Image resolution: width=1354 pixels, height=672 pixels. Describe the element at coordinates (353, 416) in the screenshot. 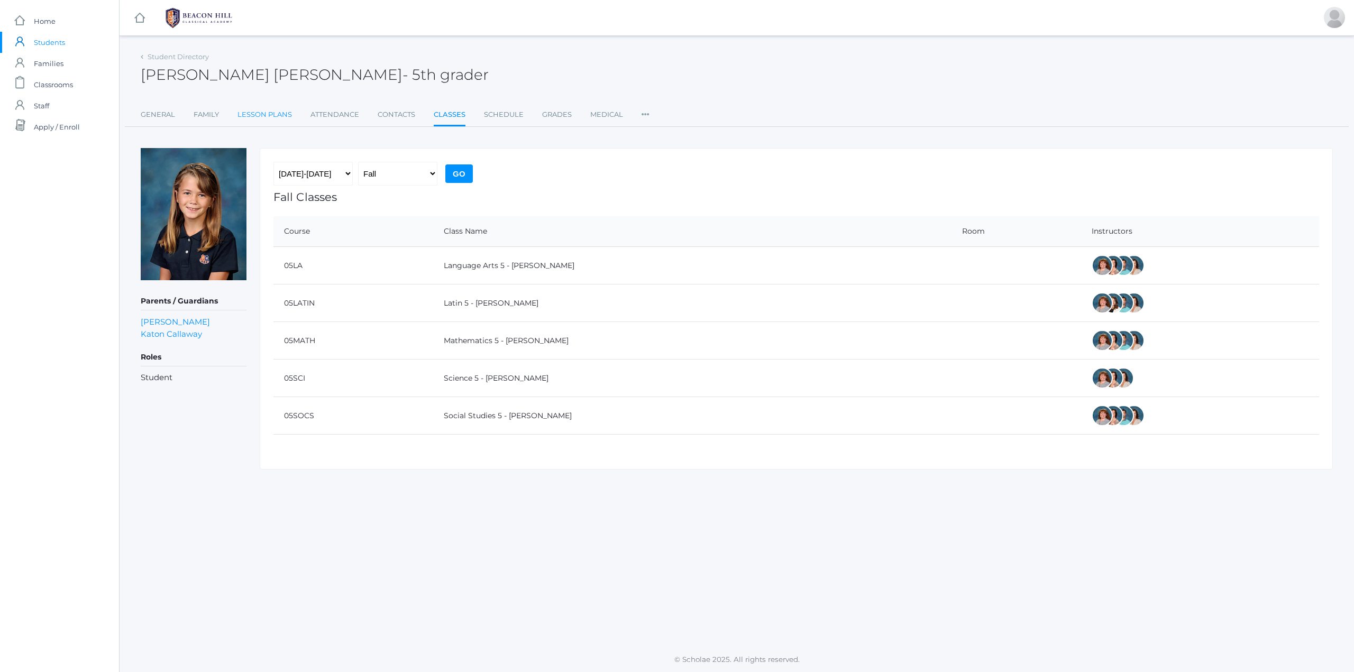

I see `td: 05SOCS` at that location.